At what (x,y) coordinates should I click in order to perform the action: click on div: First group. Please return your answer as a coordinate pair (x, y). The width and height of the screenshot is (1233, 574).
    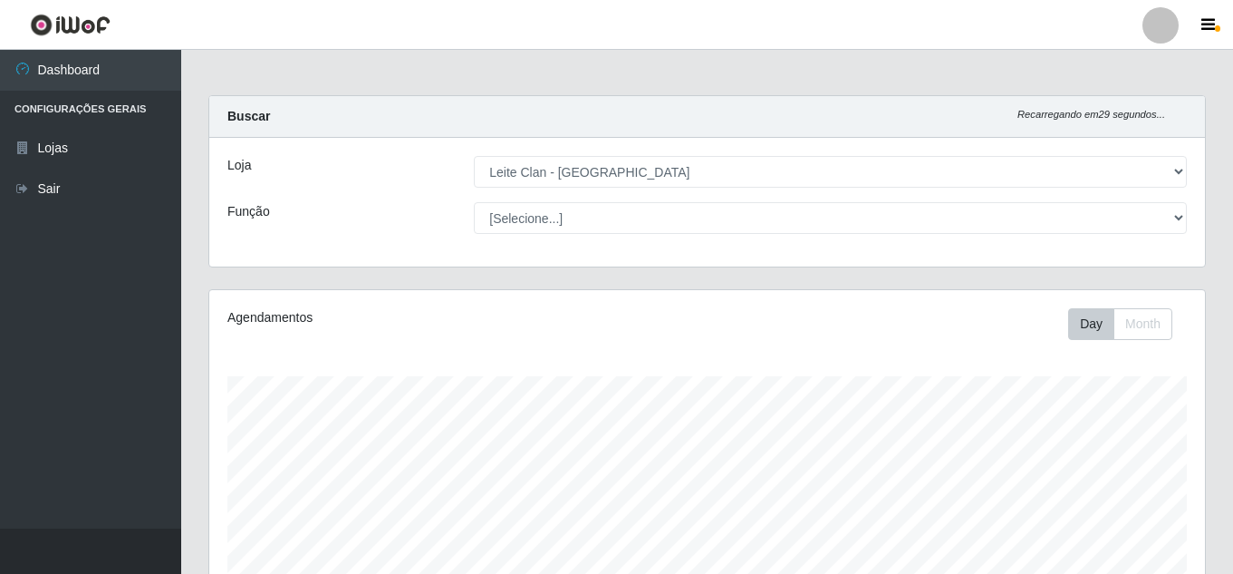
    Looking at the image, I should click on (1120, 324).